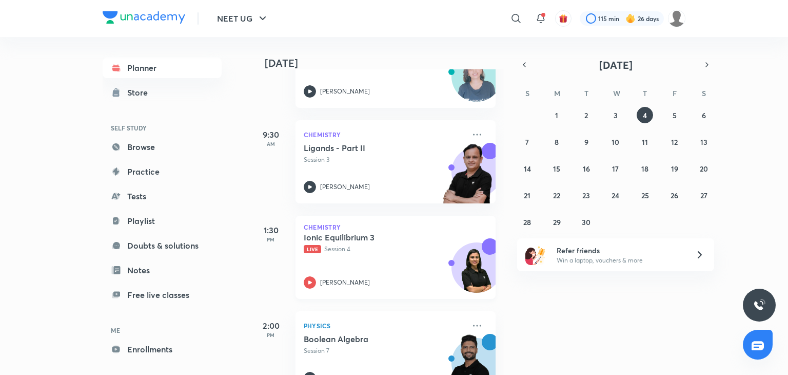 The height and width of the screenshot is (375, 788). I want to click on abbr: Thursday, so click(645, 93).